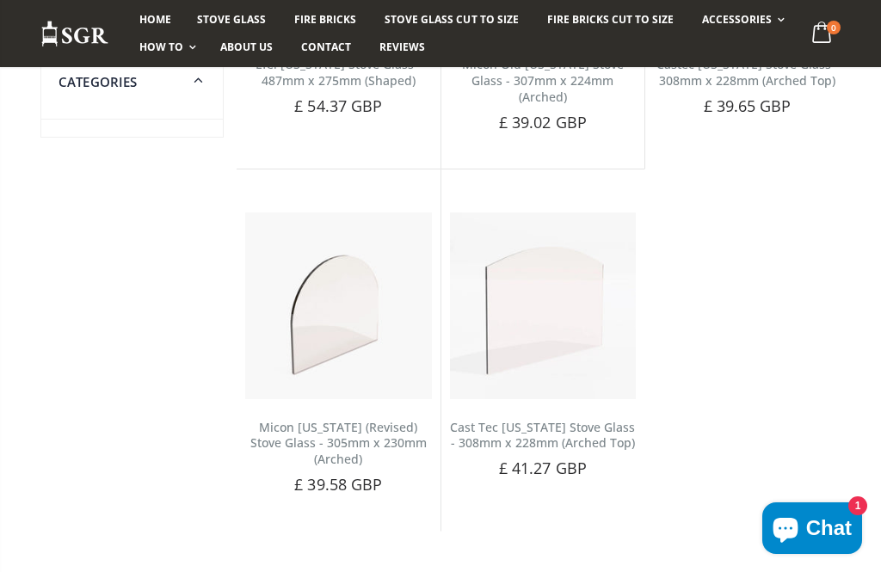 The width and height of the screenshot is (881, 572). I want to click on a: Stove Glass, so click(231, 20).